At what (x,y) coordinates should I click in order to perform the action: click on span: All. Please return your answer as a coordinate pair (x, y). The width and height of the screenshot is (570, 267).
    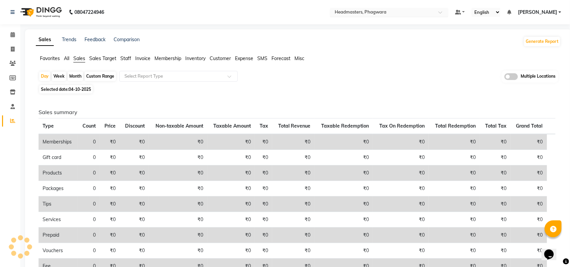
    Looking at the image, I should click on (67, 58).